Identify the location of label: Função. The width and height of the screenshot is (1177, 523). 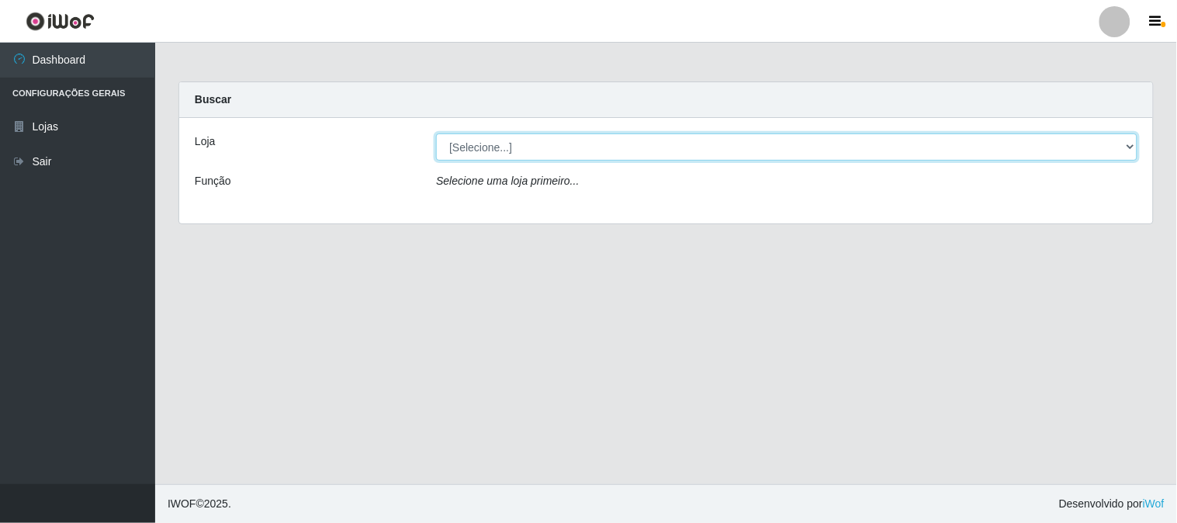
(213, 181).